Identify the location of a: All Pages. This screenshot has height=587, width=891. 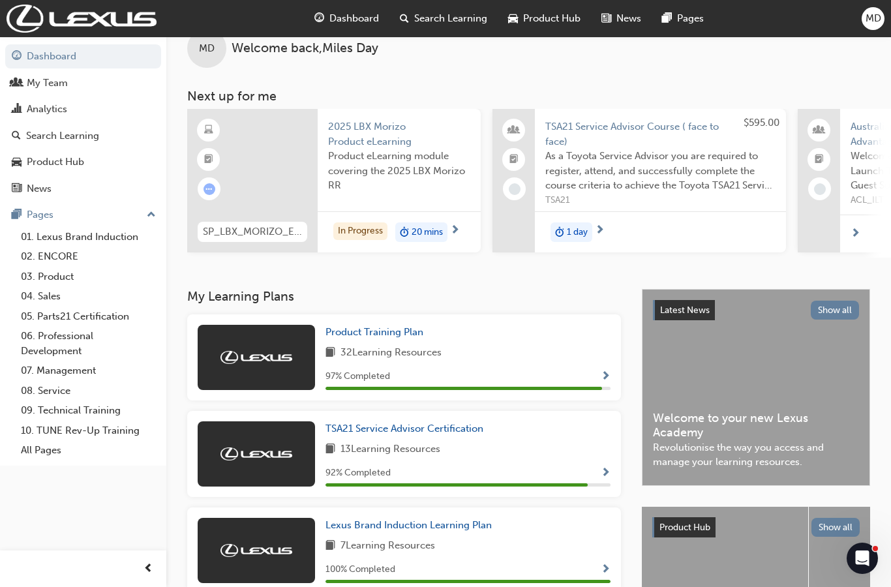
(88, 450).